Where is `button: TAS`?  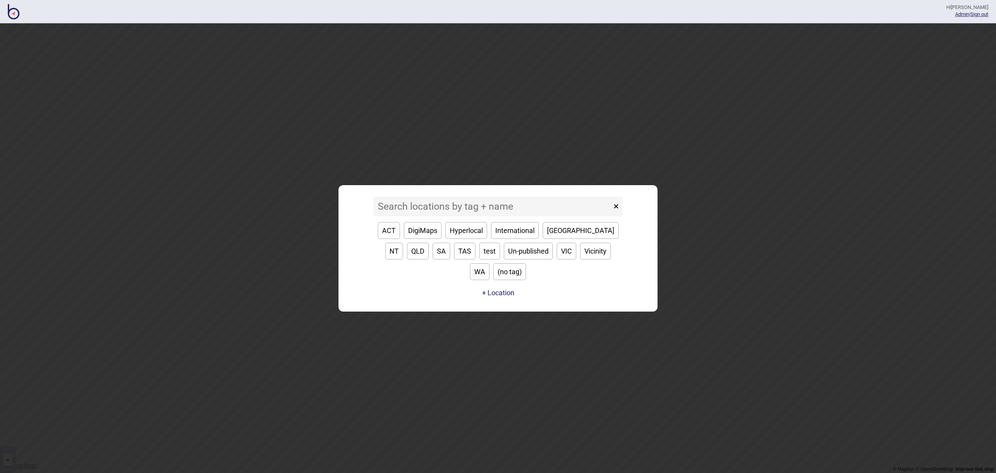 button: TAS is located at coordinates (465, 251).